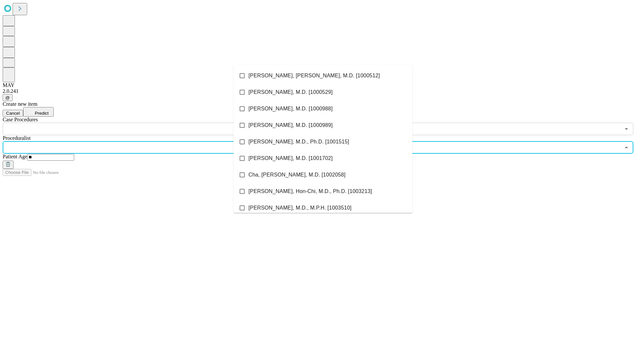  I want to click on button: Cancel, so click(13, 113).